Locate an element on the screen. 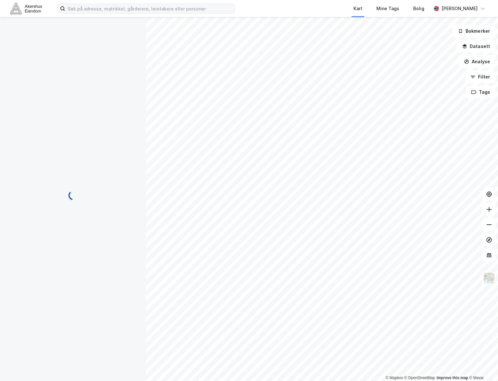 Image resolution: width=498 pixels, height=381 pixels. button: Tags is located at coordinates (480, 92).